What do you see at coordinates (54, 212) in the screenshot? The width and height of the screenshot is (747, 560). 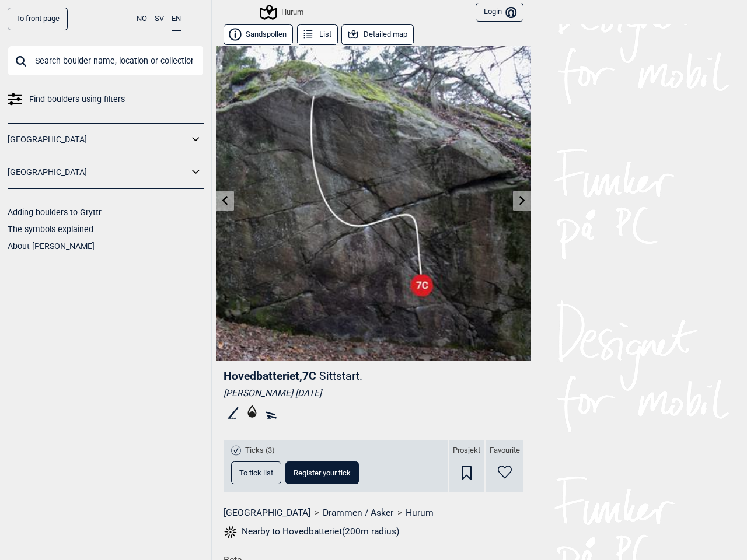 I see `a: Adding boulders to Gryttr` at bounding box center [54, 212].